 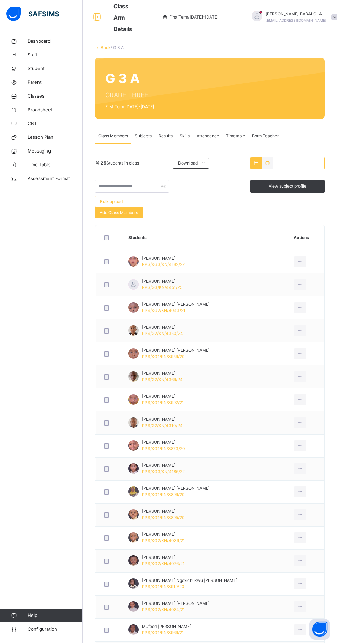 I want to click on span: Assessment Format, so click(x=55, y=179).